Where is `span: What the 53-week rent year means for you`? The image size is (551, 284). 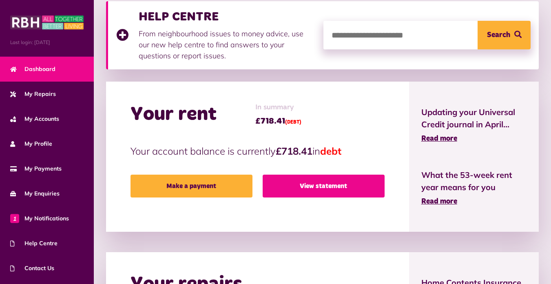 span: What the 53-week rent year means for you is located at coordinates (474, 181).